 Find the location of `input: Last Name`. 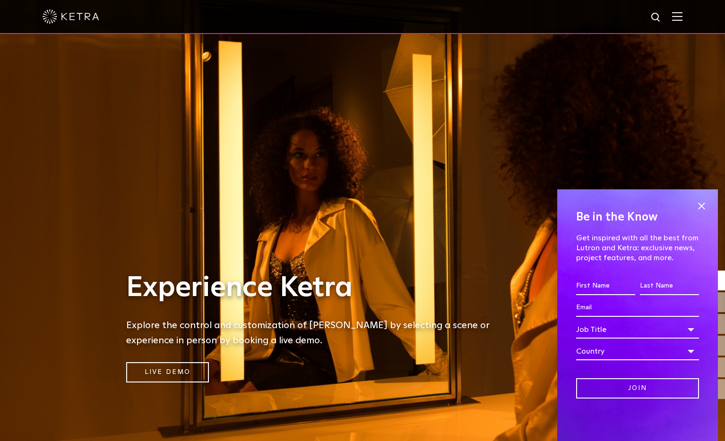

input: Last Name is located at coordinates (669, 286).